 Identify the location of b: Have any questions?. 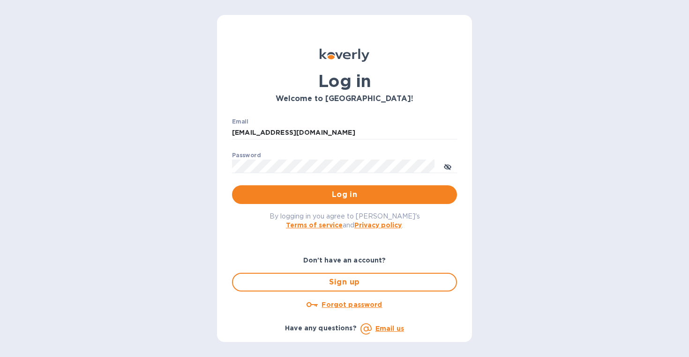
(320, 328).